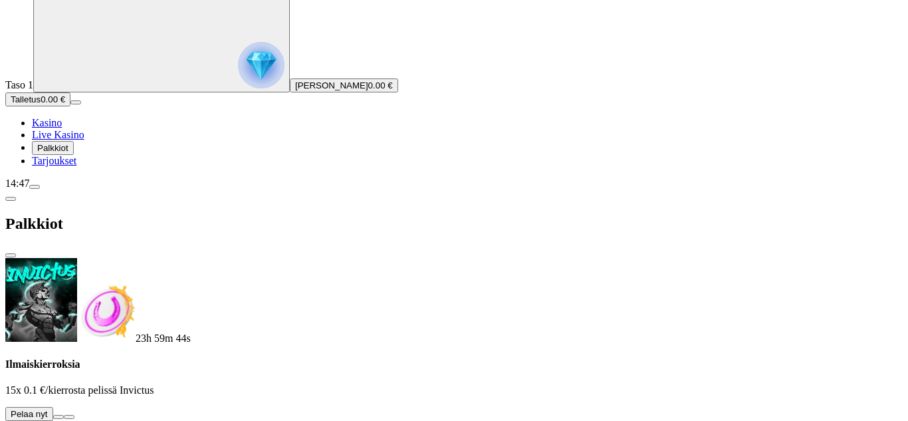 This screenshot has height=421, width=908. I want to click on button: chevron-left icon, so click(11, 199).